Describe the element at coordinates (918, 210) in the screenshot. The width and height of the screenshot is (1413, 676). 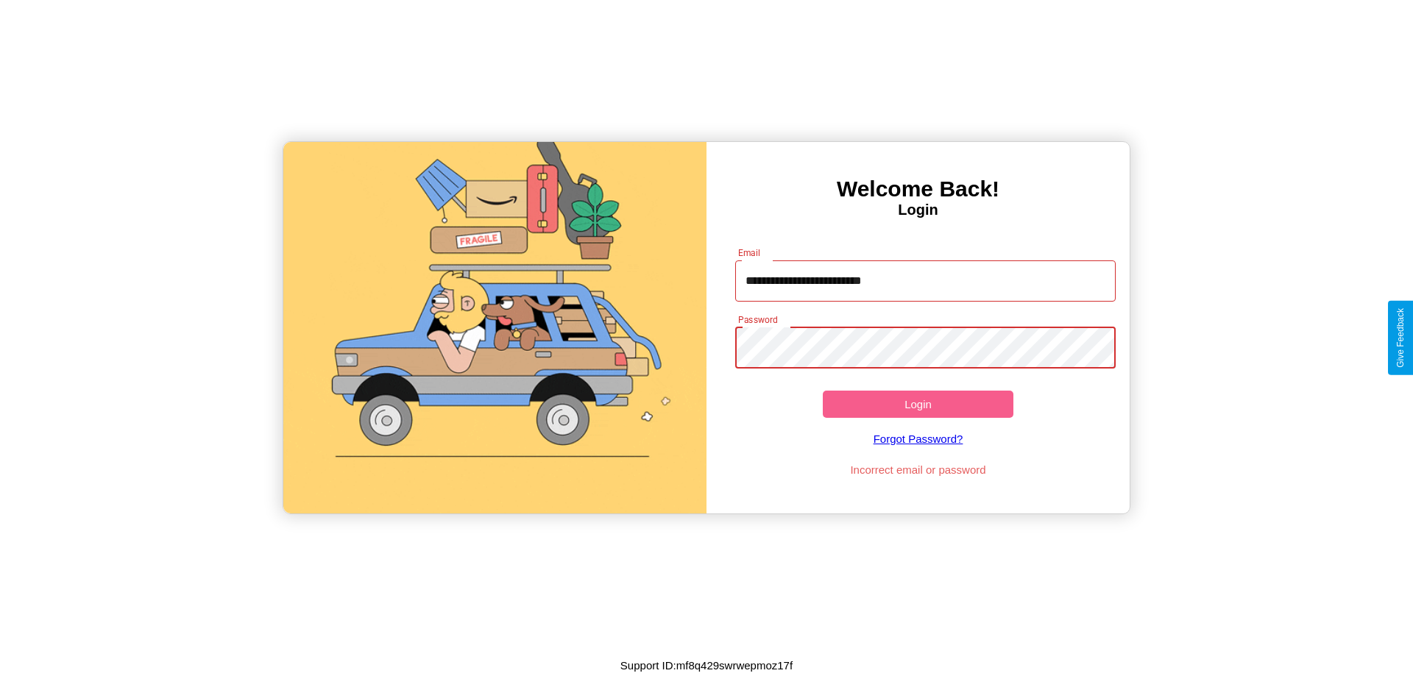
I see `h4: Login` at that location.